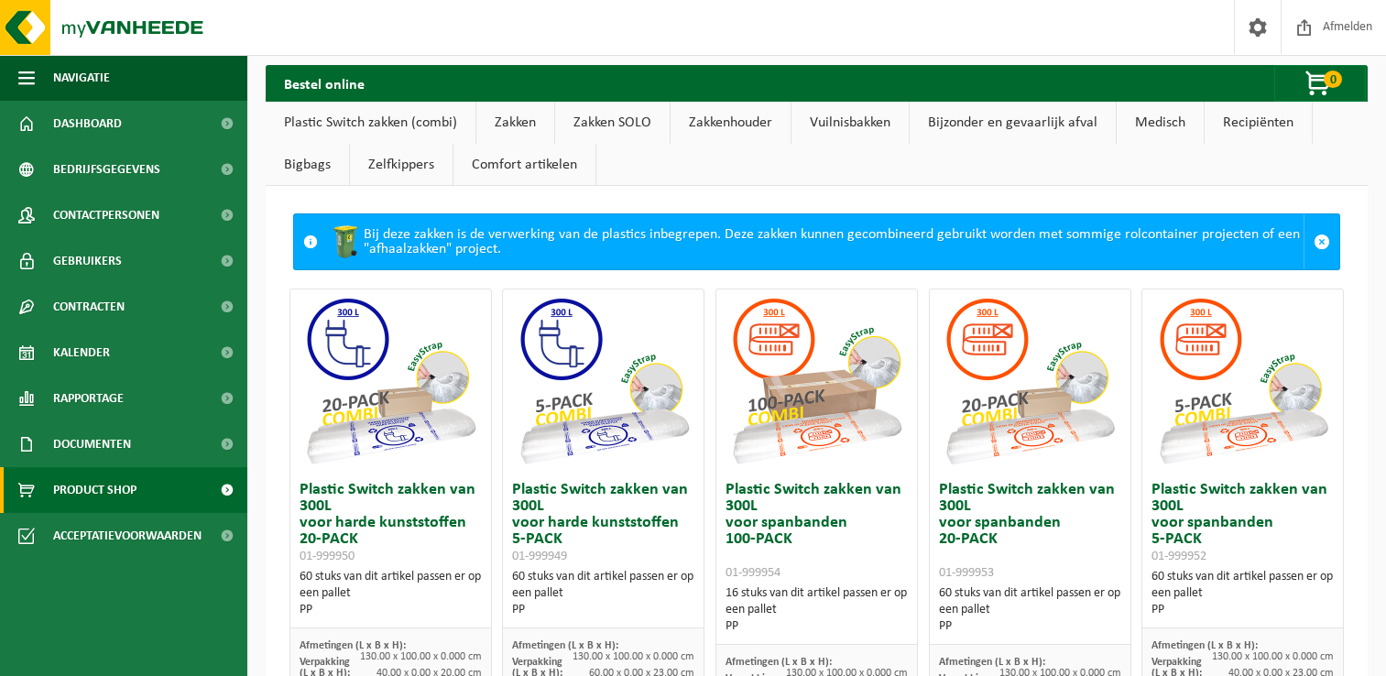 This screenshot has height=676, width=1386. What do you see at coordinates (127, 536) in the screenshot?
I see `span: Acceptatievoorwaarden` at bounding box center [127, 536].